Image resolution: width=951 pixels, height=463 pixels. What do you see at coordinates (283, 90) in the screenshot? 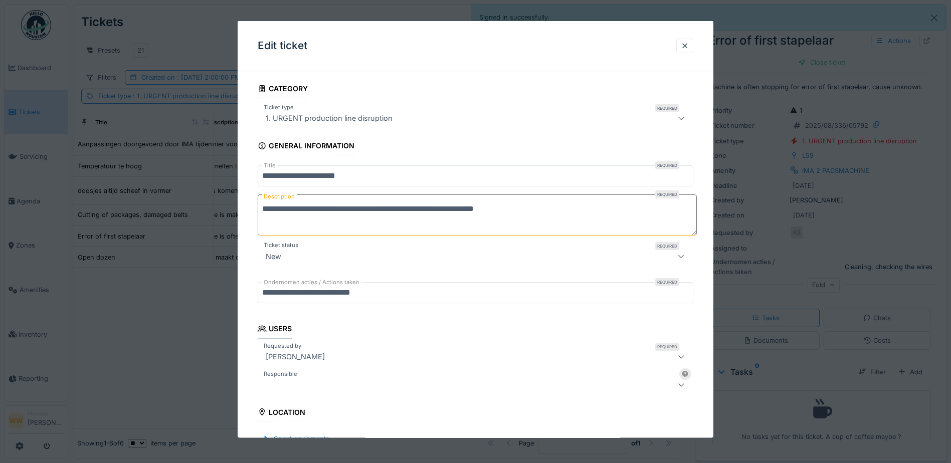
I see `div: Category` at bounding box center [283, 90].